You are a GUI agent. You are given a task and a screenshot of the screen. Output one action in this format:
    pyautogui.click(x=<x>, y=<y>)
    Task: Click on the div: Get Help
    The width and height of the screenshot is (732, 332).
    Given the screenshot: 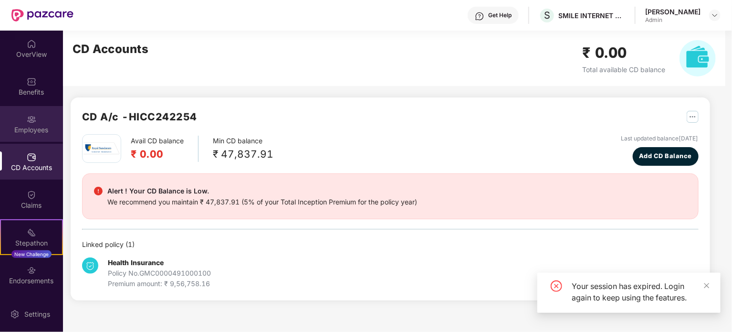 What is the action you would take?
    pyautogui.click(x=500, y=15)
    